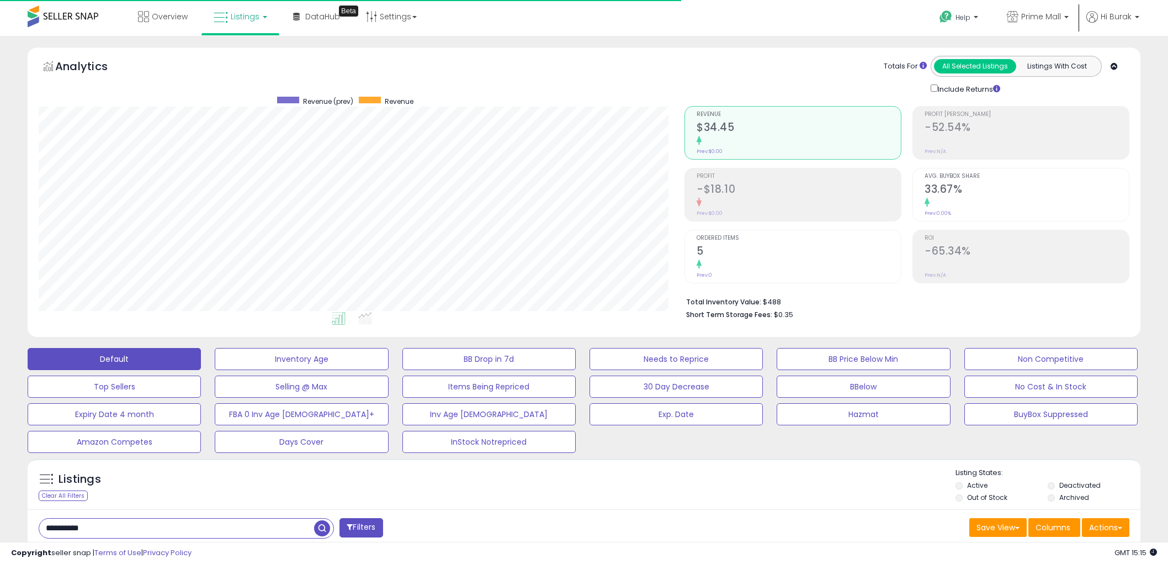  What do you see at coordinates (704, 275) in the screenshot?
I see `small: Prev: 0` at bounding box center [704, 275].